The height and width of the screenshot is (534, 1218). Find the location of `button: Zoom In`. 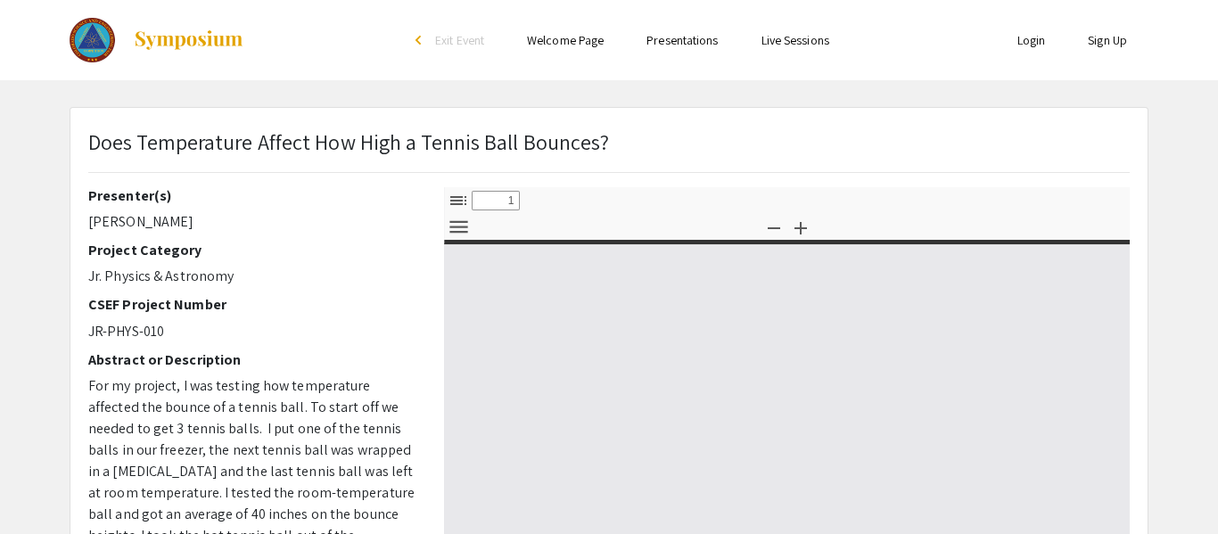

button: Zoom In is located at coordinates (801, 227).